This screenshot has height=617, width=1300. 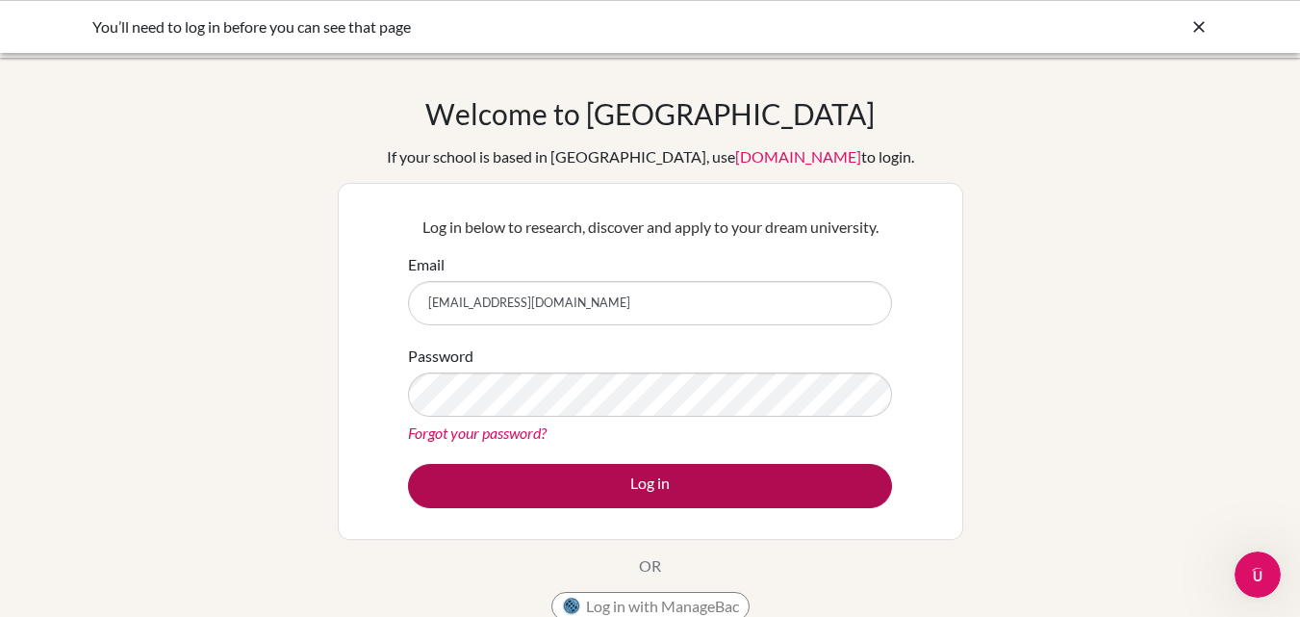 I want to click on button: Log in, so click(x=649, y=486).